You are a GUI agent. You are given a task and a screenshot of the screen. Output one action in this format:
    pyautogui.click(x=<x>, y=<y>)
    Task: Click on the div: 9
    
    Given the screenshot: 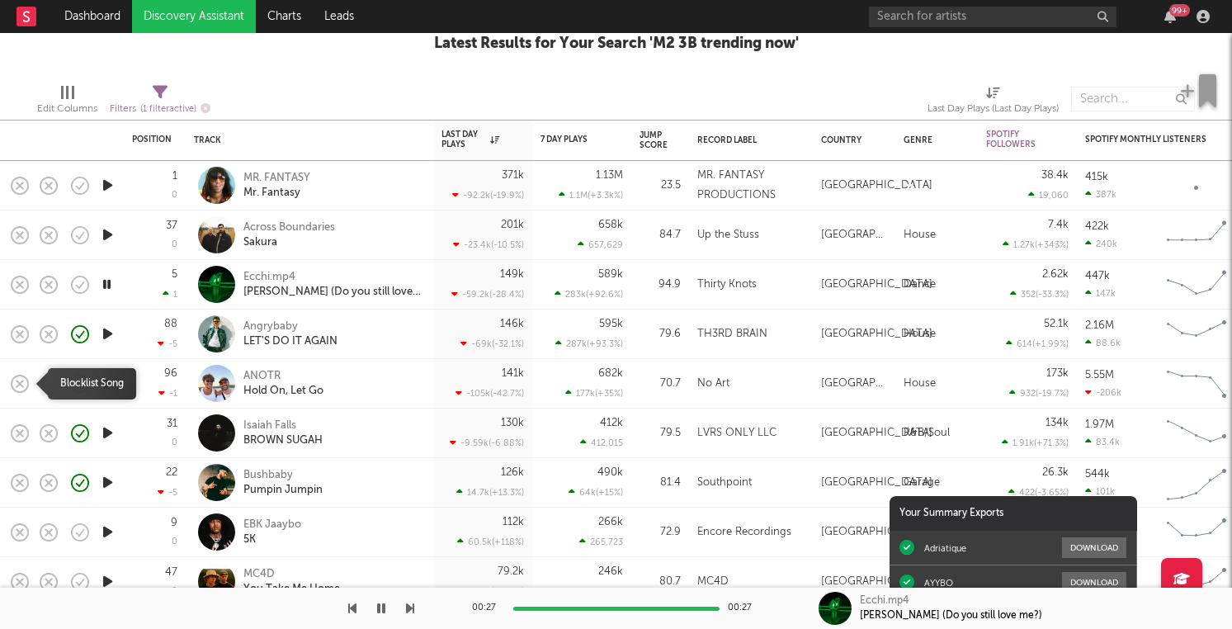 What is the action you would take?
    pyautogui.click(x=174, y=522)
    